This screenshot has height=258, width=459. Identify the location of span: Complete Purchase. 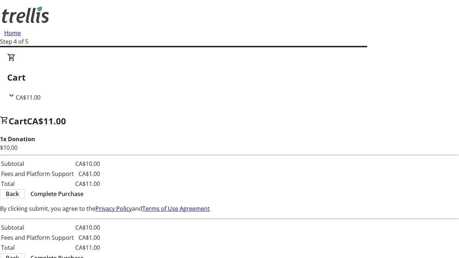
(57, 194).